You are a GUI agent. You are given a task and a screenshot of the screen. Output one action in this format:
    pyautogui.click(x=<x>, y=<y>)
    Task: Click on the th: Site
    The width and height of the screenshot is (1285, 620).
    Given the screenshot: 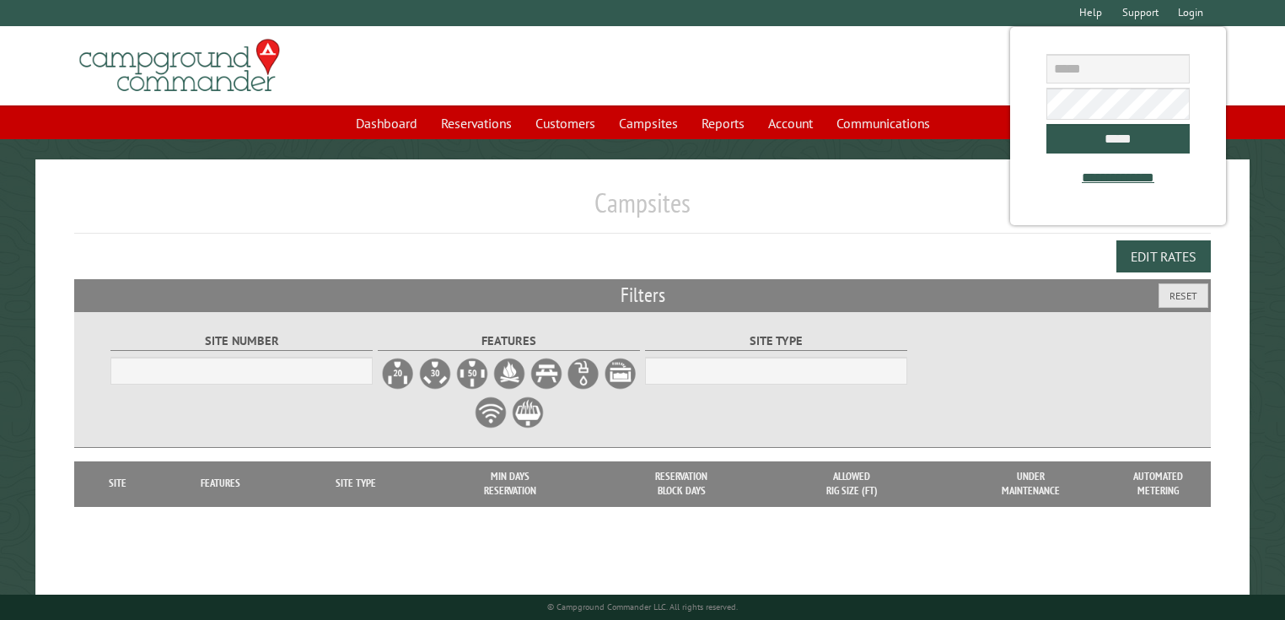 What is the action you would take?
    pyautogui.click(x=118, y=483)
    